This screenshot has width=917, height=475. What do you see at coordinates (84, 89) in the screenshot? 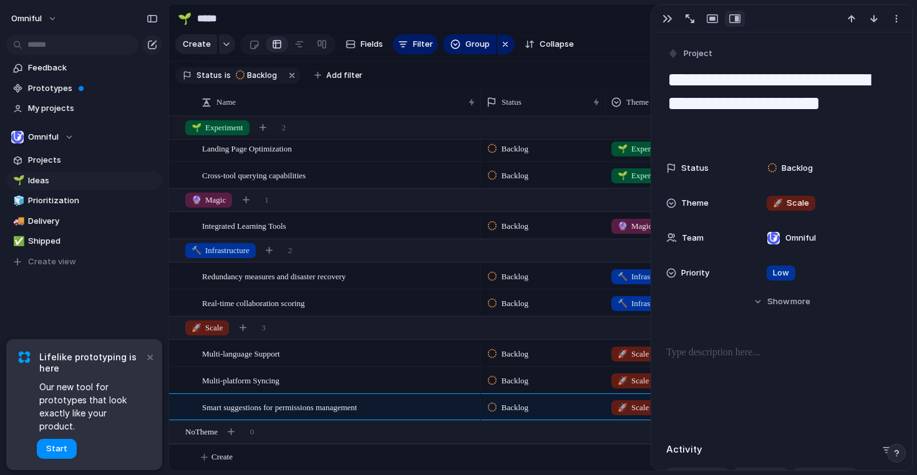
I see `a: Prototypes` at bounding box center [84, 89].